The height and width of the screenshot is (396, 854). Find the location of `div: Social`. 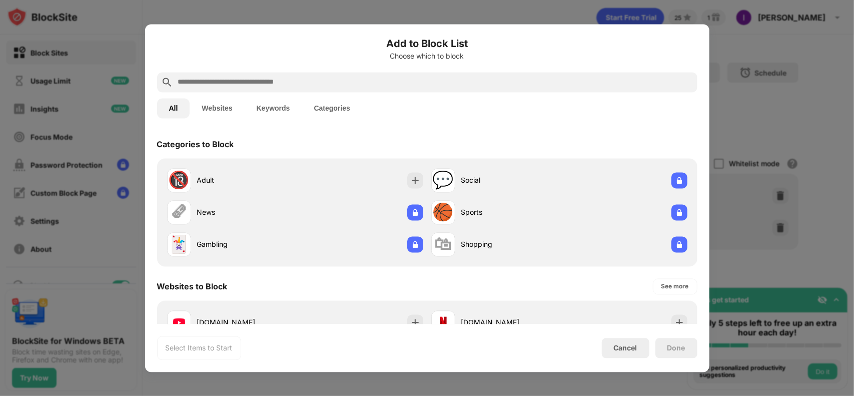

div: Social is located at coordinates (510, 180).